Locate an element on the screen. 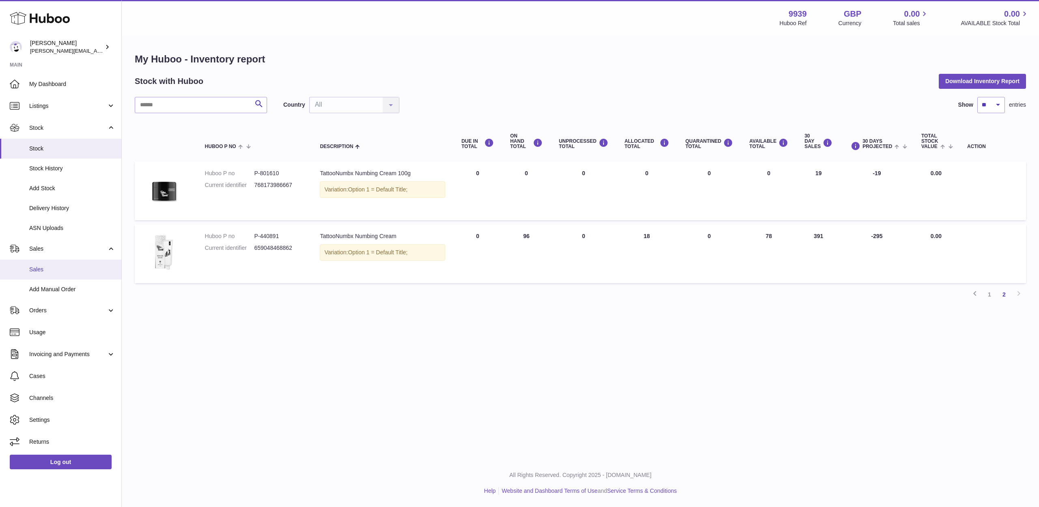 This screenshot has width=1039, height=507. button: Download Inventory Report is located at coordinates (982, 81).